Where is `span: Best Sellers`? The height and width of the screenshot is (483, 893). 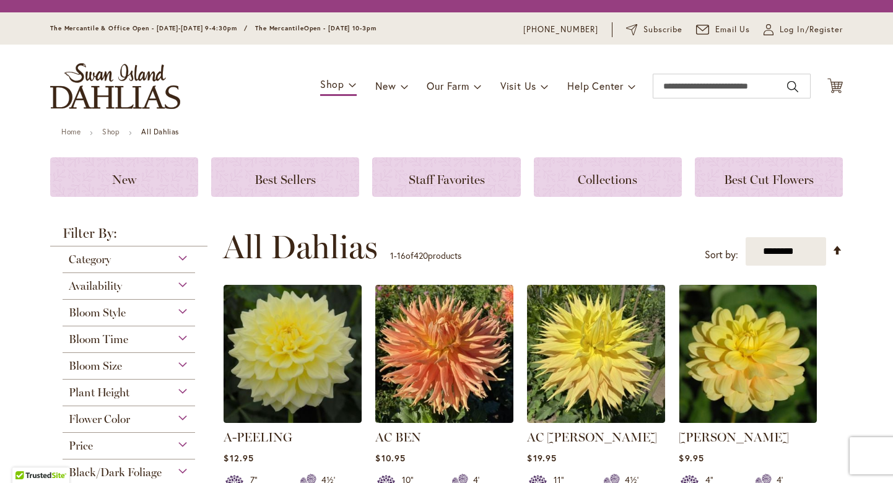 span: Best Sellers is located at coordinates (285, 180).